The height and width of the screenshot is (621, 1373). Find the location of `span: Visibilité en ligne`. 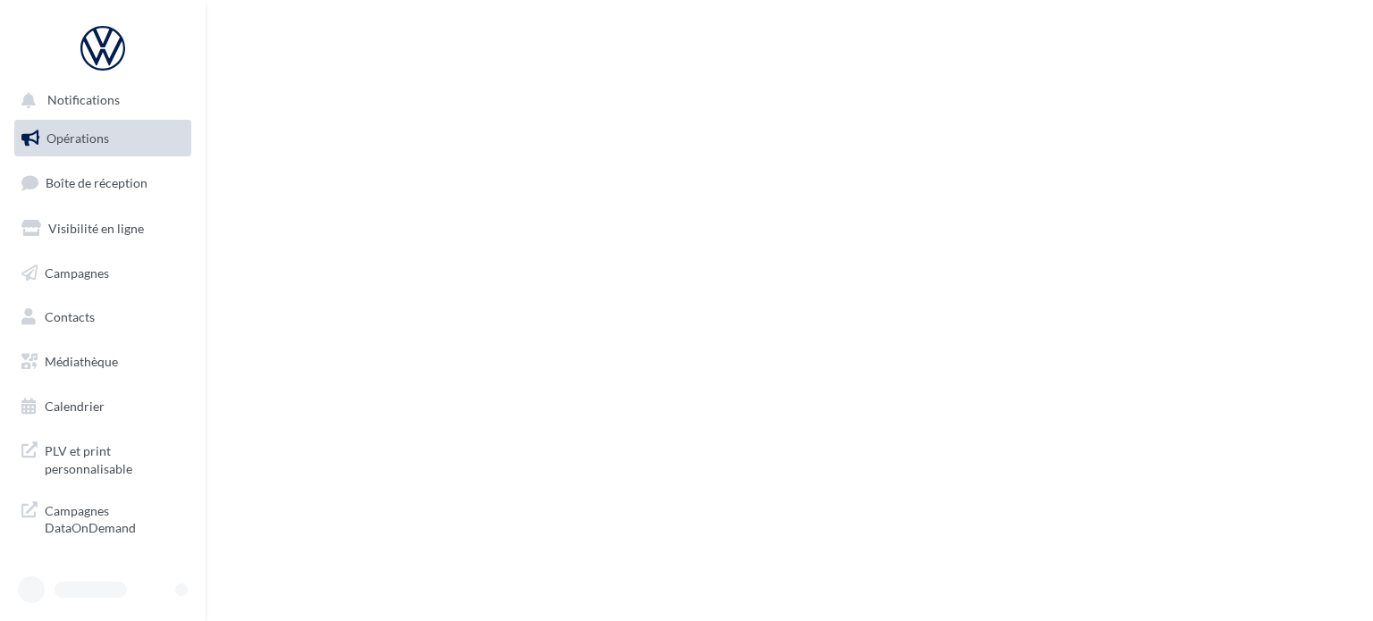

span: Visibilité en ligne is located at coordinates (96, 228).